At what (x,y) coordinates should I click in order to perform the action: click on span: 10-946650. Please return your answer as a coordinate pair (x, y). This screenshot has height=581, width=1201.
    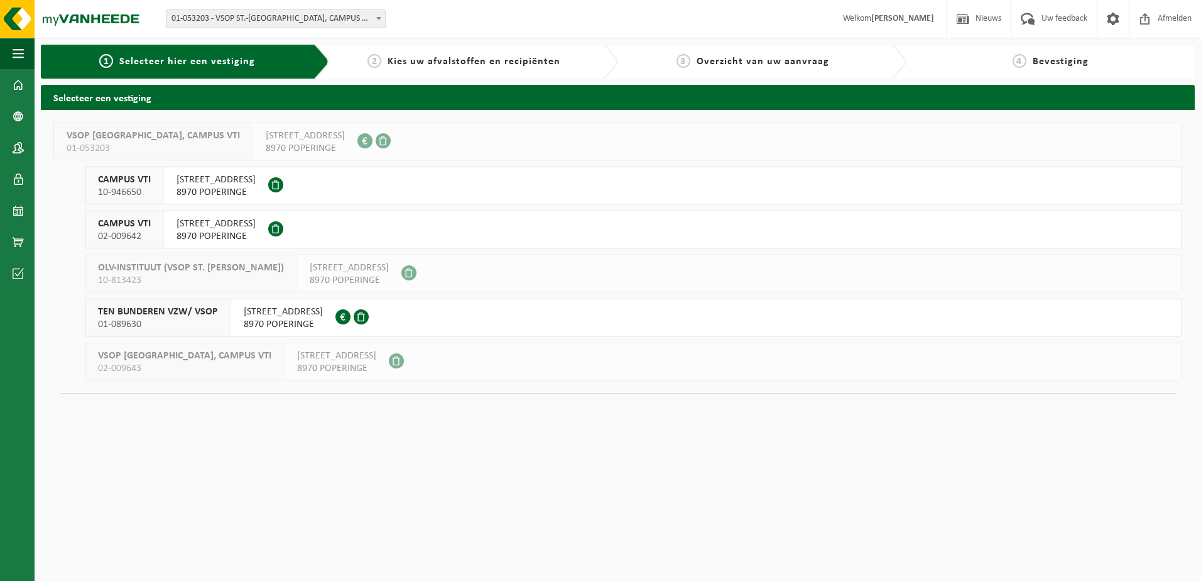
    Looking at the image, I should click on (124, 192).